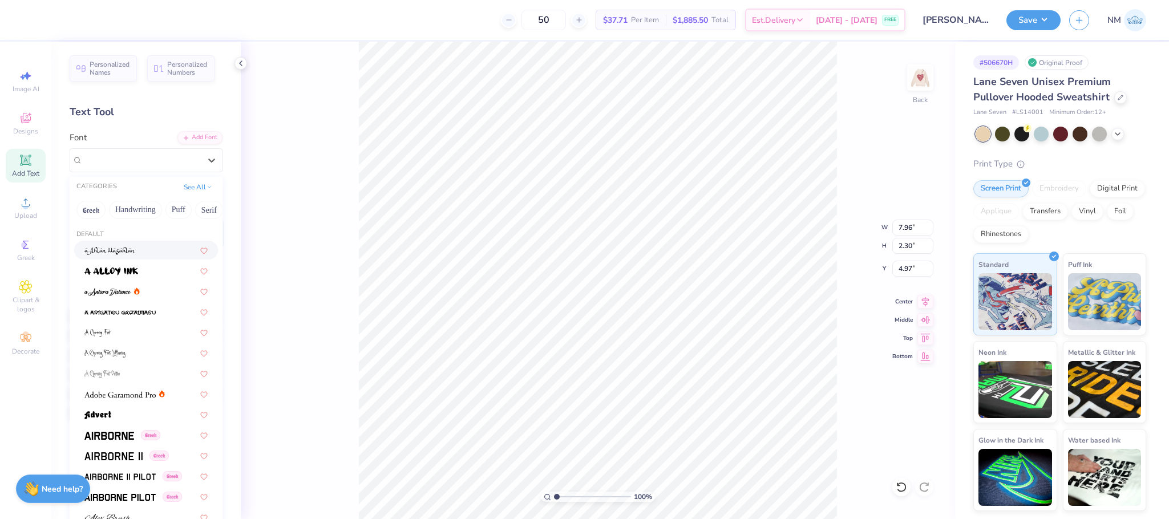 The height and width of the screenshot is (519, 1169). Describe the element at coordinates (1001, 234) in the screenshot. I see `div: Rhinestones` at that location.